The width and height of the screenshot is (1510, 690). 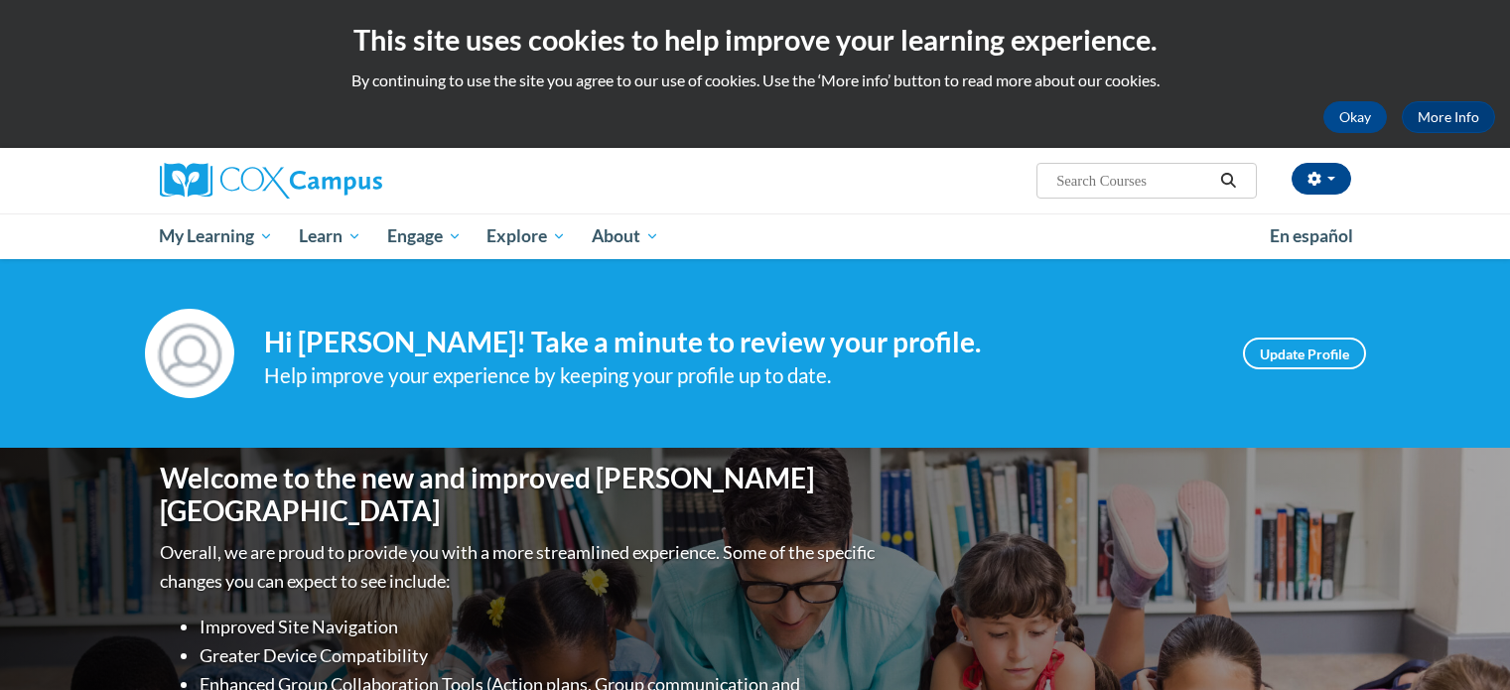 What do you see at coordinates (1228, 181) in the screenshot?
I see `button: Search` at bounding box center [1228, 181].